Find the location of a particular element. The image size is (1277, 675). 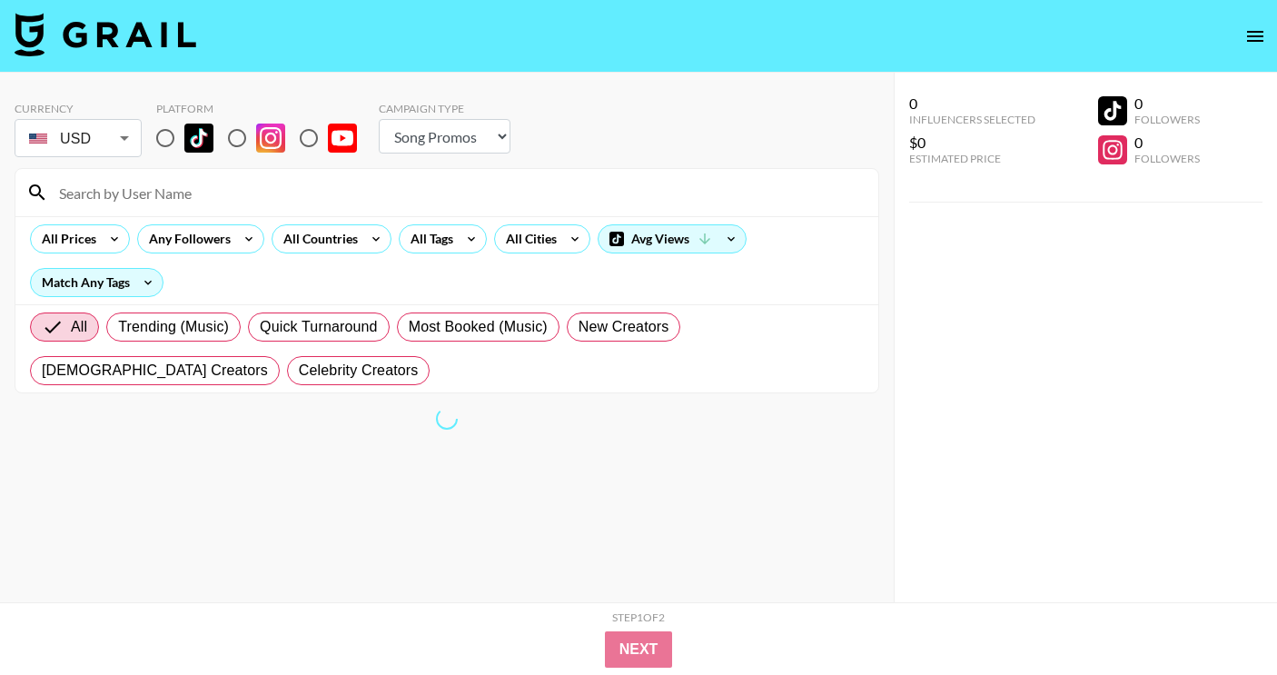

img: YouTube is located at coordinates (342, 138).